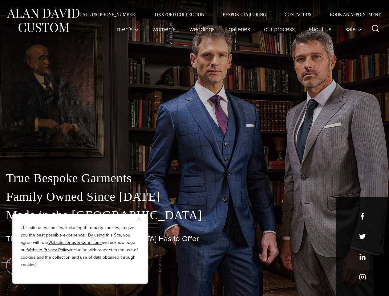 This screenshot has height=296, width=389. I want to click on nav: Primary Navigation, so click(238, 29).